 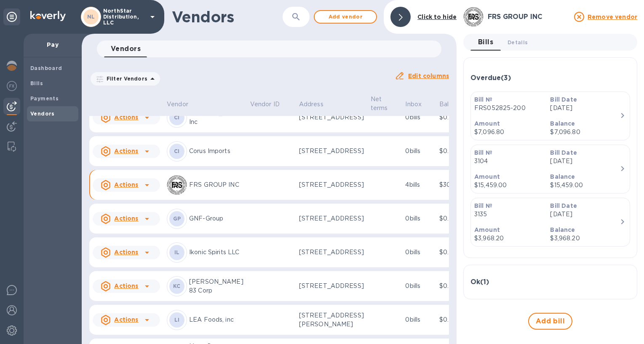 What do you see at coordinates (216, 252) in the screenshot?
I see `p: Ikonic Spirits LLC` at bounding box center [216, 252].